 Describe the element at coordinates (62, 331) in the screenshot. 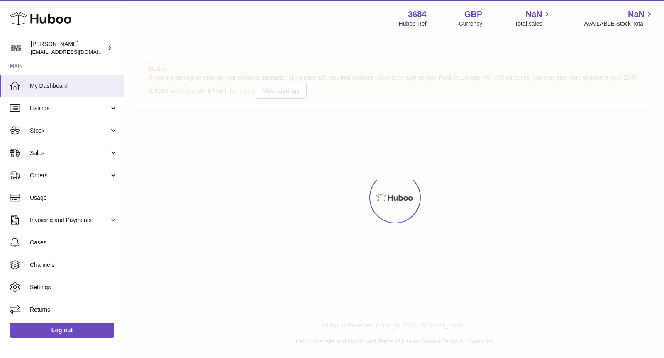

I see `a: Log out` at that location.